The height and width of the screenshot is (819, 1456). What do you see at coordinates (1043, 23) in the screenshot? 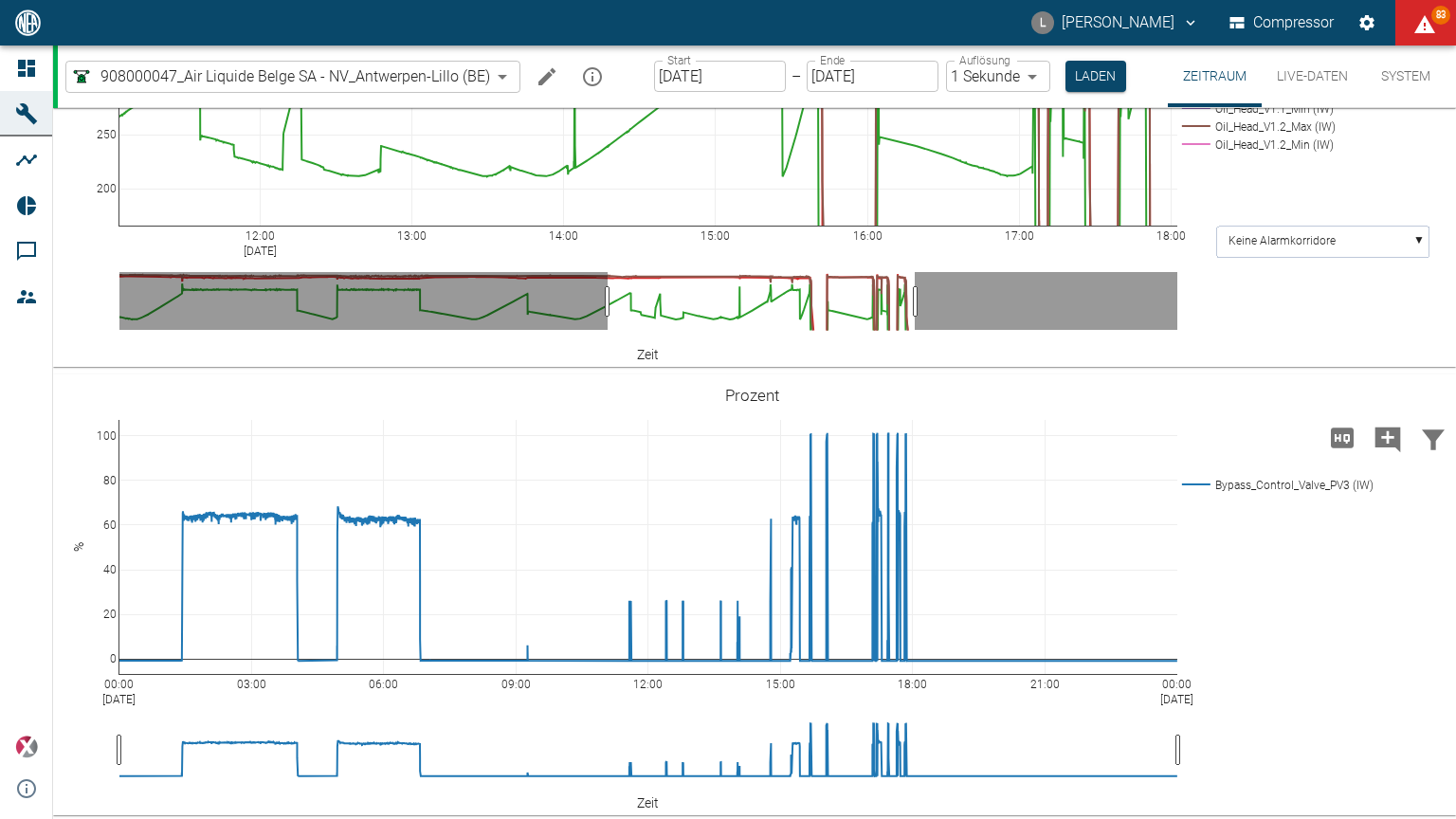
I see `div: L` at bounding box center [1043, 23].